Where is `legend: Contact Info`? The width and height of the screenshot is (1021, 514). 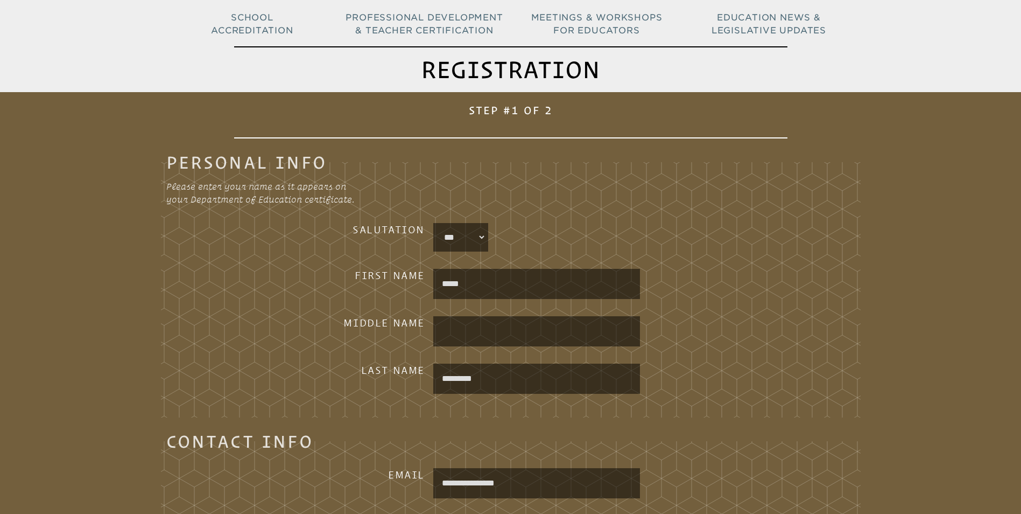 legend: Contact Info is located at coordinates (240, 441).